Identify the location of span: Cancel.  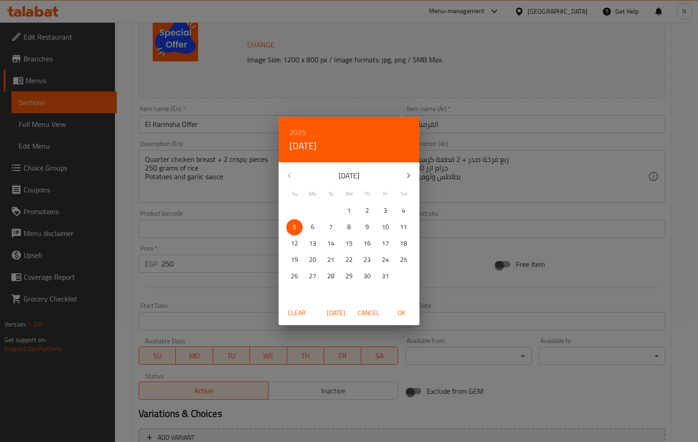
(369, 313).